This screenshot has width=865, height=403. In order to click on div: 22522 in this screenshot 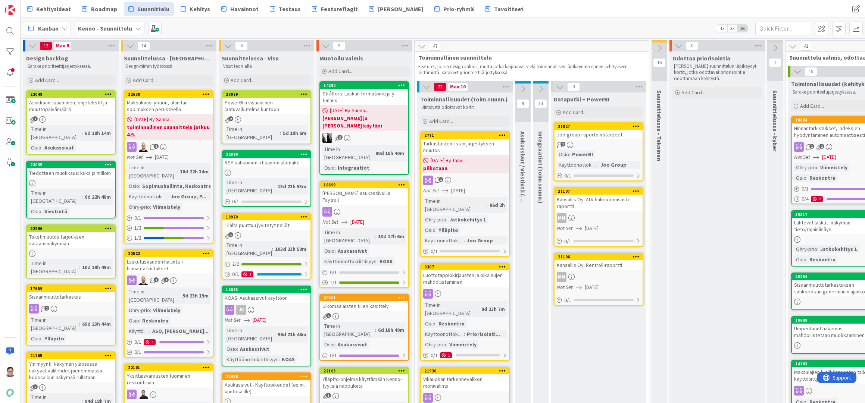, I will do `click(170, 254)`.